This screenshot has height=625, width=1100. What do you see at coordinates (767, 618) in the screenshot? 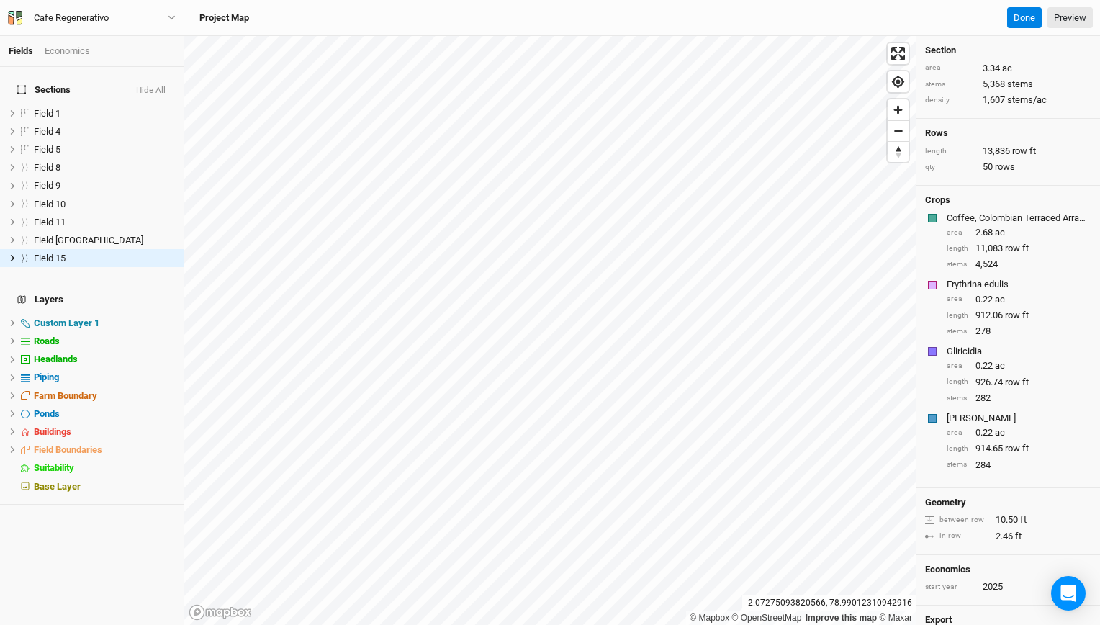
I see `a: OpenStreetMap` at bounding box center [767, 618].